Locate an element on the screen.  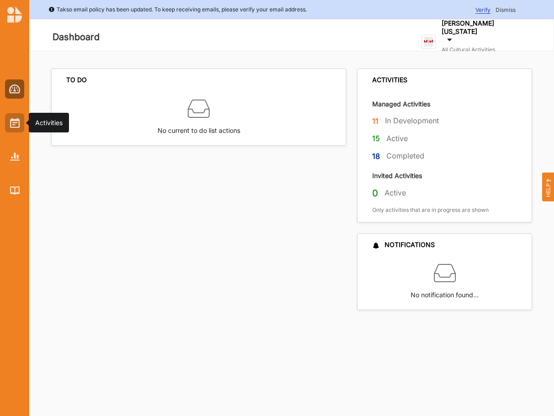
a: Dashboard is located at coordinates (15, 89).